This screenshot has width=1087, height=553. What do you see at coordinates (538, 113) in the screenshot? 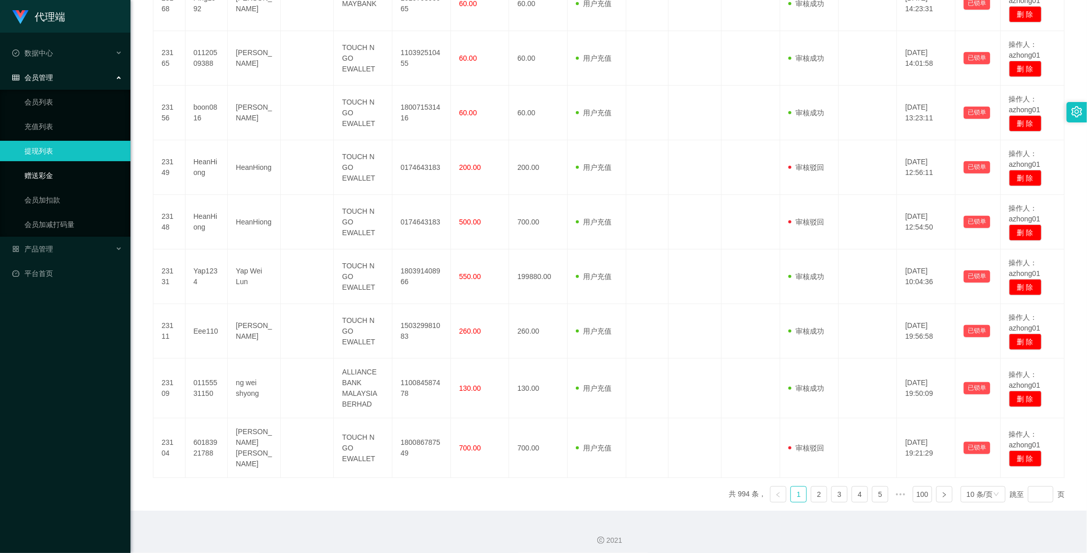
I see `td: 60.00` at bounding box center [538, 113].